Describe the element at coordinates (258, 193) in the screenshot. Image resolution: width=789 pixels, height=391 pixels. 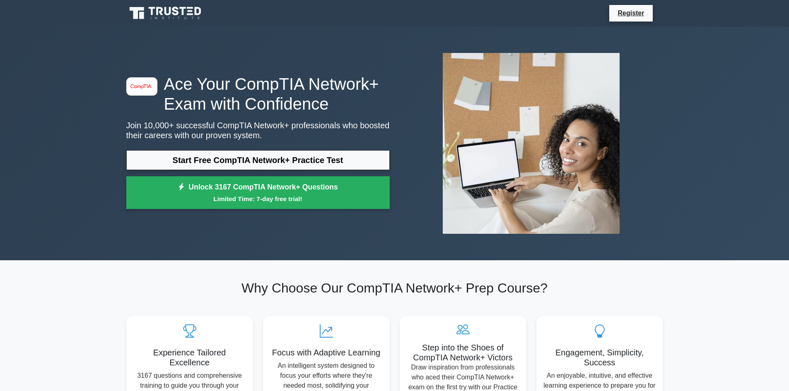
I see `a: Unlock 3167 CompTIA Network+ QuestionsLimited Time: 7-day free trial!` at that location.